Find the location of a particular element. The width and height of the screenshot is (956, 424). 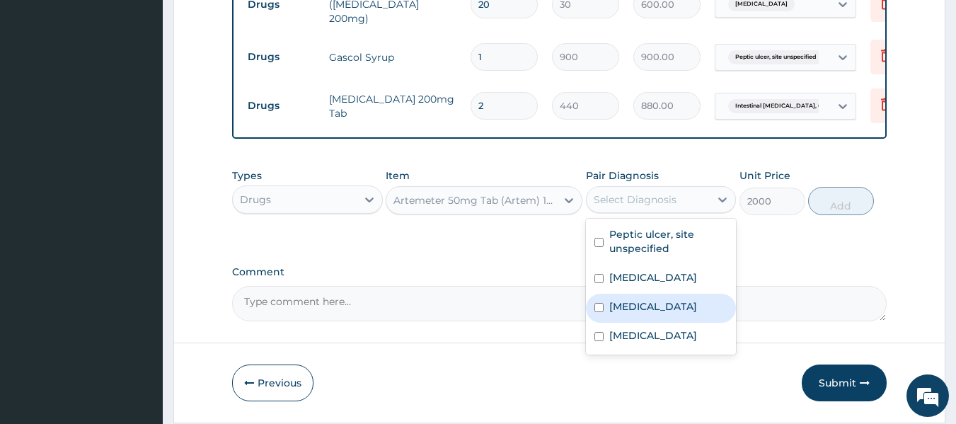

textarea: Type your message and hit 'Enter' is located at coordinates (138, 302).